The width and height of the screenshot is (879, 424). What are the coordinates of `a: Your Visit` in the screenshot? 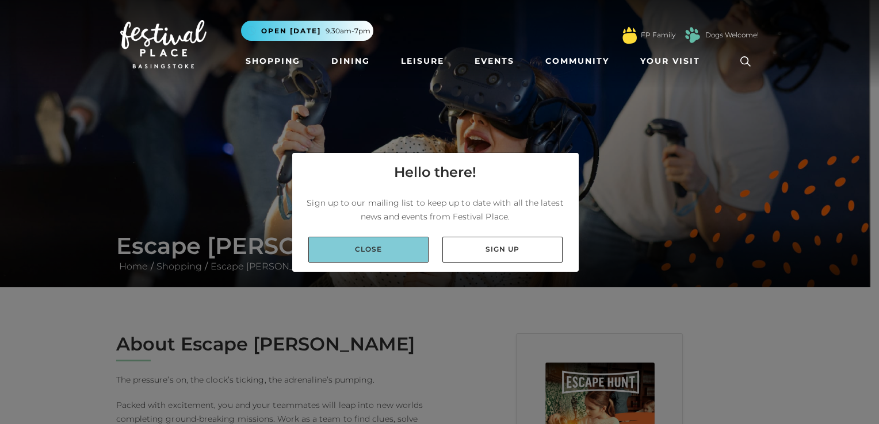 It's located at (673, 61).